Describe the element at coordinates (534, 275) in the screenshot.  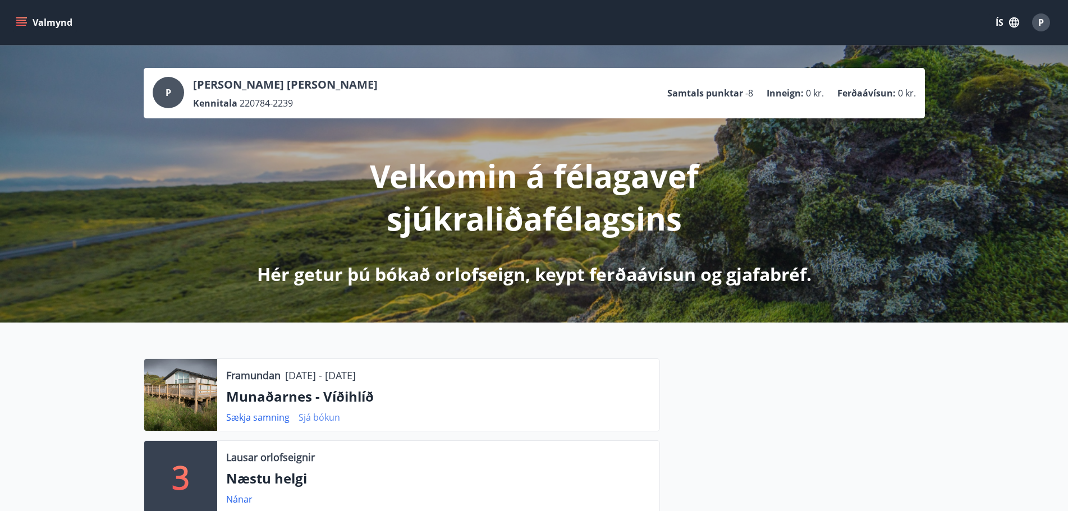
I see `p: Hér getur þú bókað orlofseign, keypt ferðaávísun og gjafabréf.` at that location.